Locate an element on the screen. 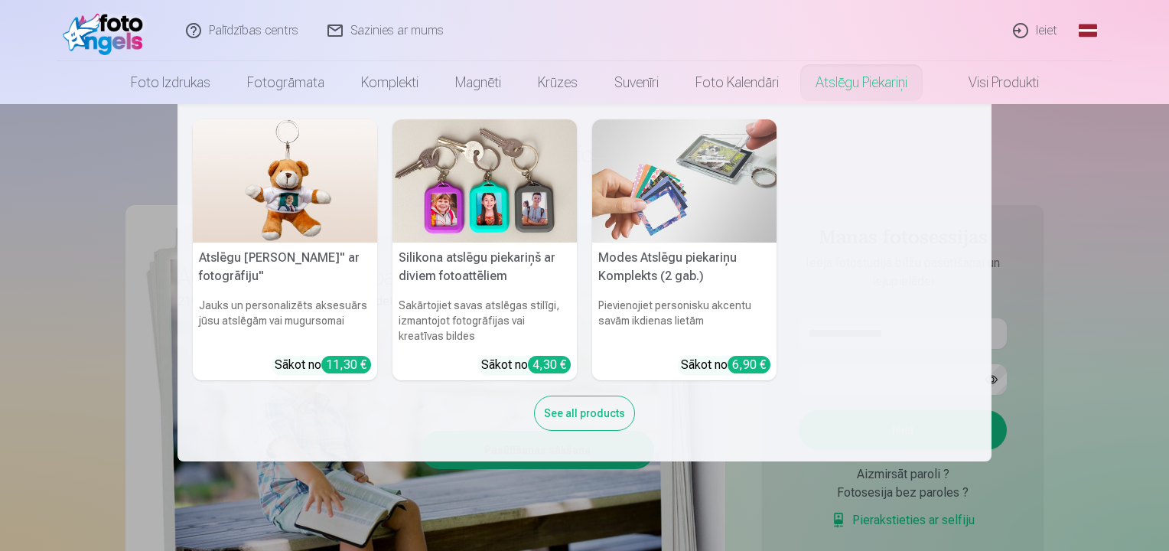 Image resolution: width=1169 pixels, height=551 pixels. div: 11,30 € is located at coordinates (346, 364).